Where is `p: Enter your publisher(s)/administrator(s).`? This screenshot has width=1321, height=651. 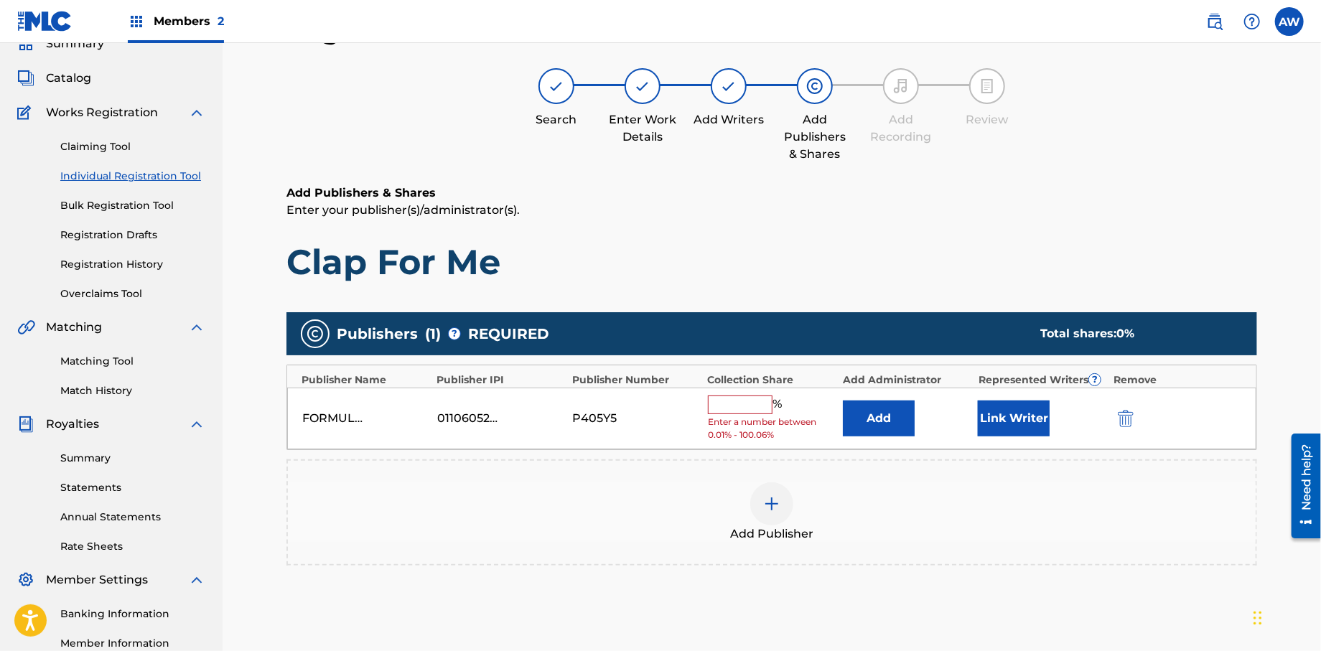 p: Enter your publisher(s)/administrator(s). is located at coordinates (772, 210).